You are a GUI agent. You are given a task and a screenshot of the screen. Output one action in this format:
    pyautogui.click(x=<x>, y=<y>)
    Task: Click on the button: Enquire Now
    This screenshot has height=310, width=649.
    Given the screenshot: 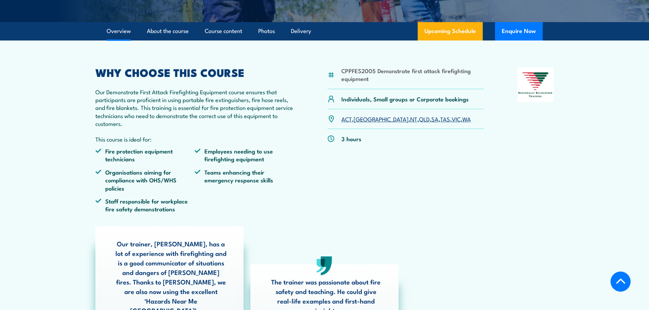 What is the action you would take?
    pyautogui.click(x=519, y=31)
    